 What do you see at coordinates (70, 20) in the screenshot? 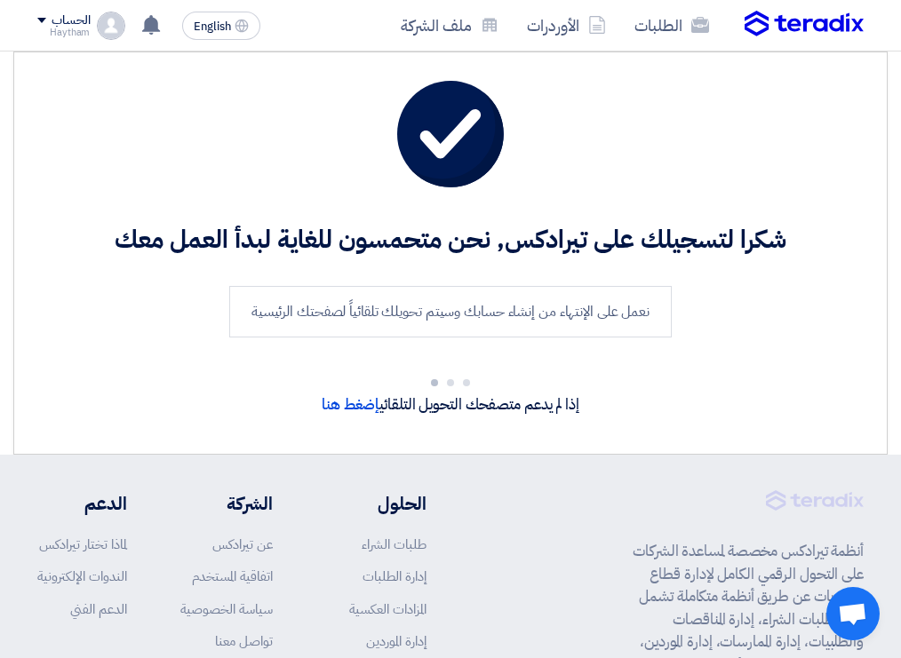
I see `div: الحساب` at bounding box center [70, 20].